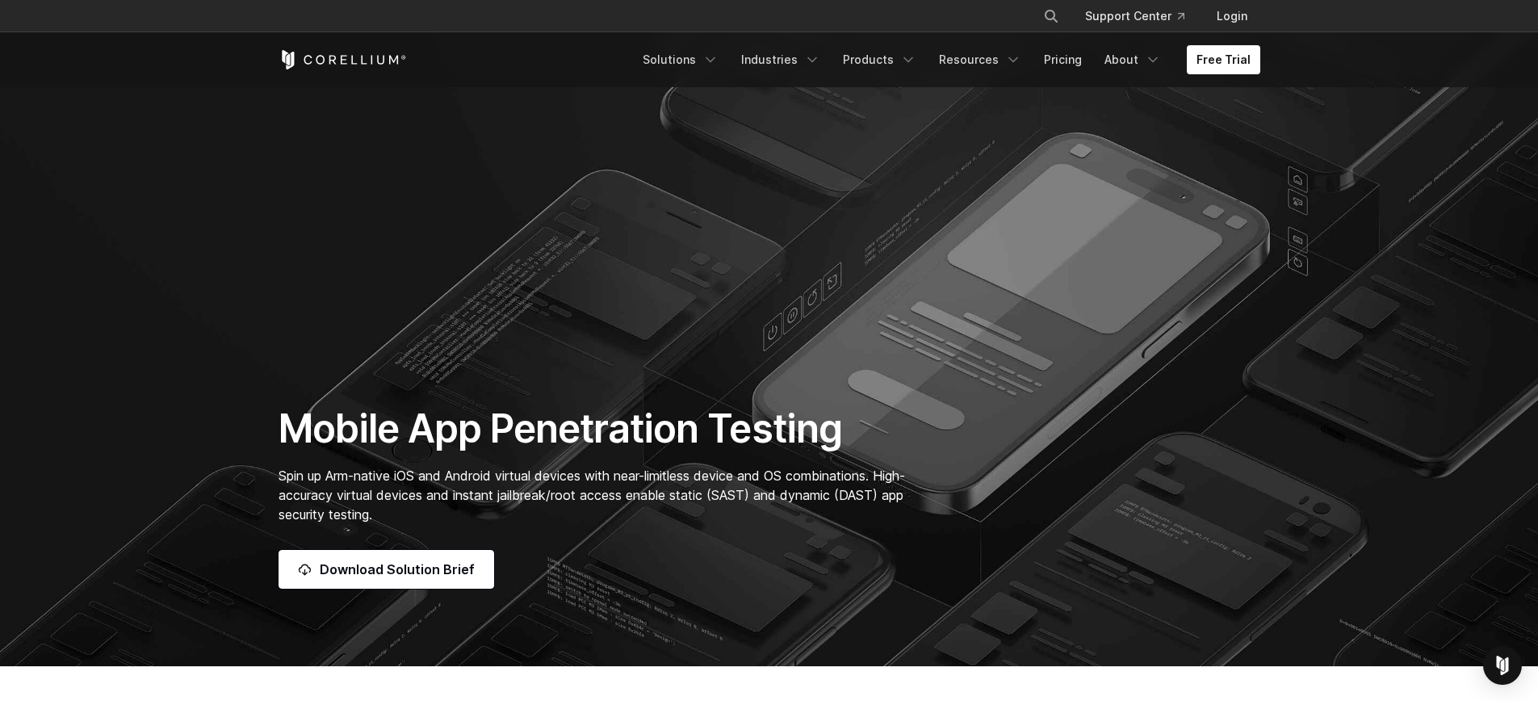  What do you see at coordinates (980, 60) in the screenshot?
I see `a: Resources` at bounding box center [980, 60].